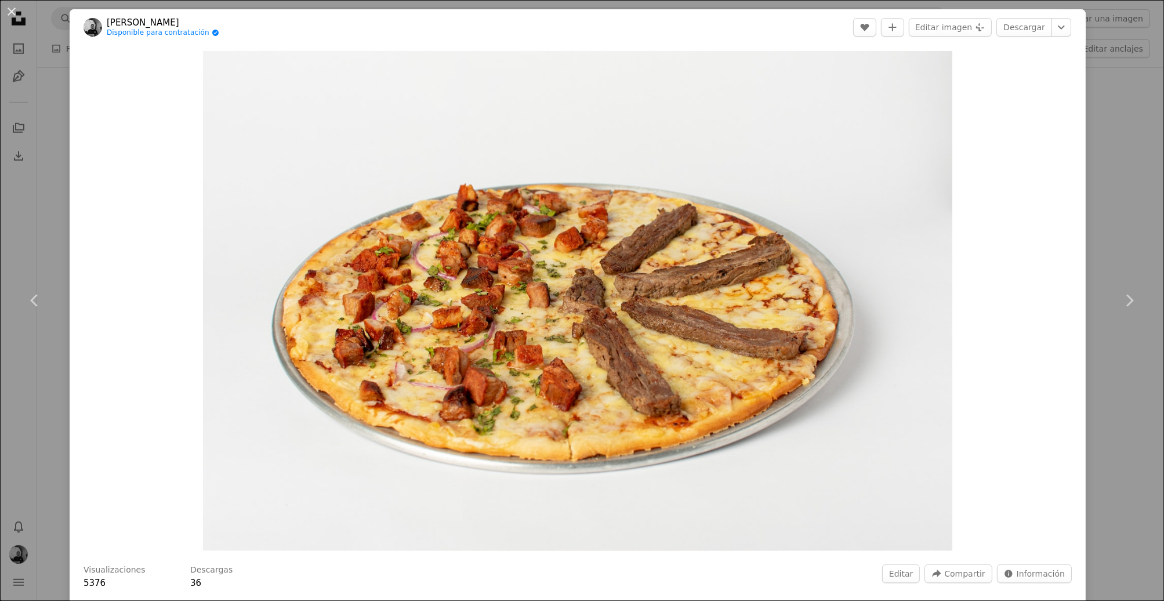 Image resolution: width=1164 pixels, height=601 pixels. What do you see at coordinates (864, 27) in the screenshot?
I see `button: Me gusta` at bounding box center [864, 27].